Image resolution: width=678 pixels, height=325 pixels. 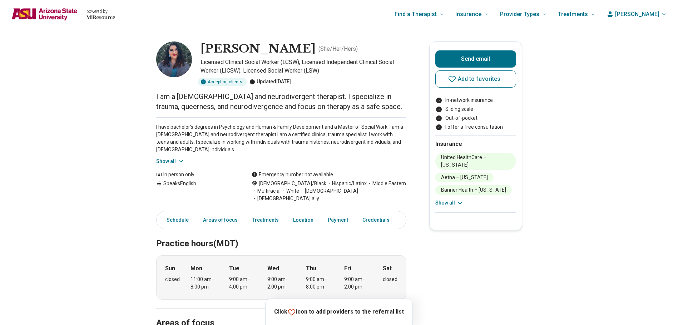 What do you see at coordinates (220, 220) in the screenshot?
I see `a: Areas of focus` at bounding box center [220, 220].